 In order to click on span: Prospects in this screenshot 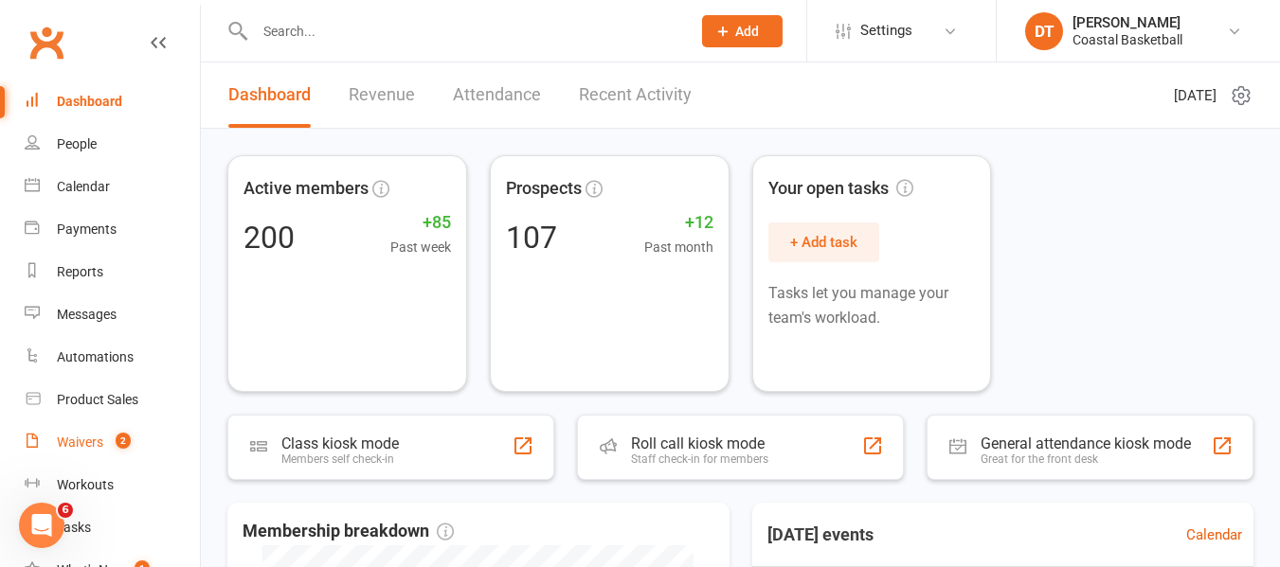, I will do `click(544, 188)`.